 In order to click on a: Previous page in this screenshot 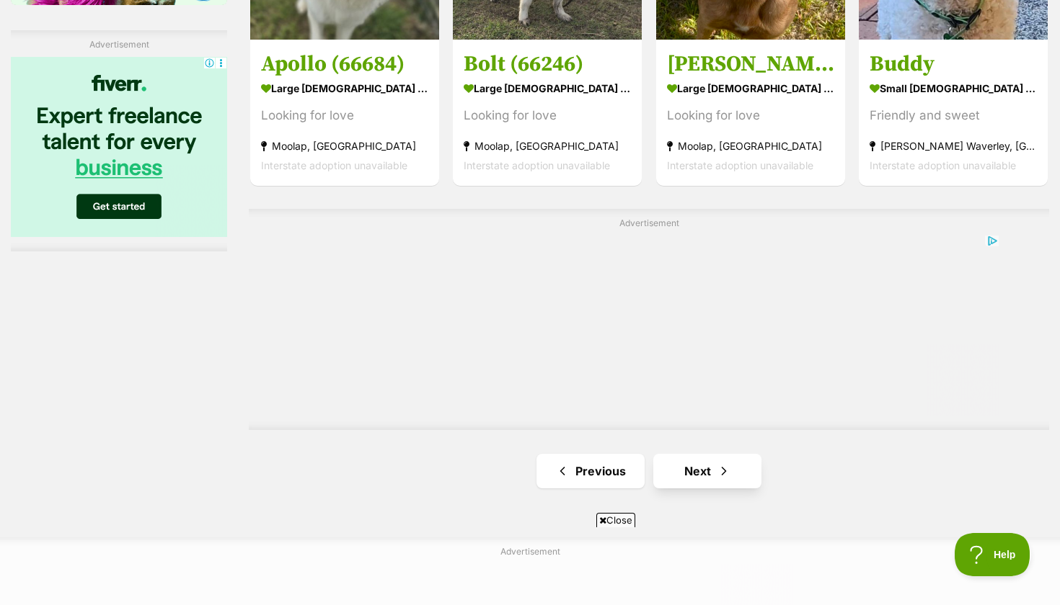, I will do `click(590, 471)`.